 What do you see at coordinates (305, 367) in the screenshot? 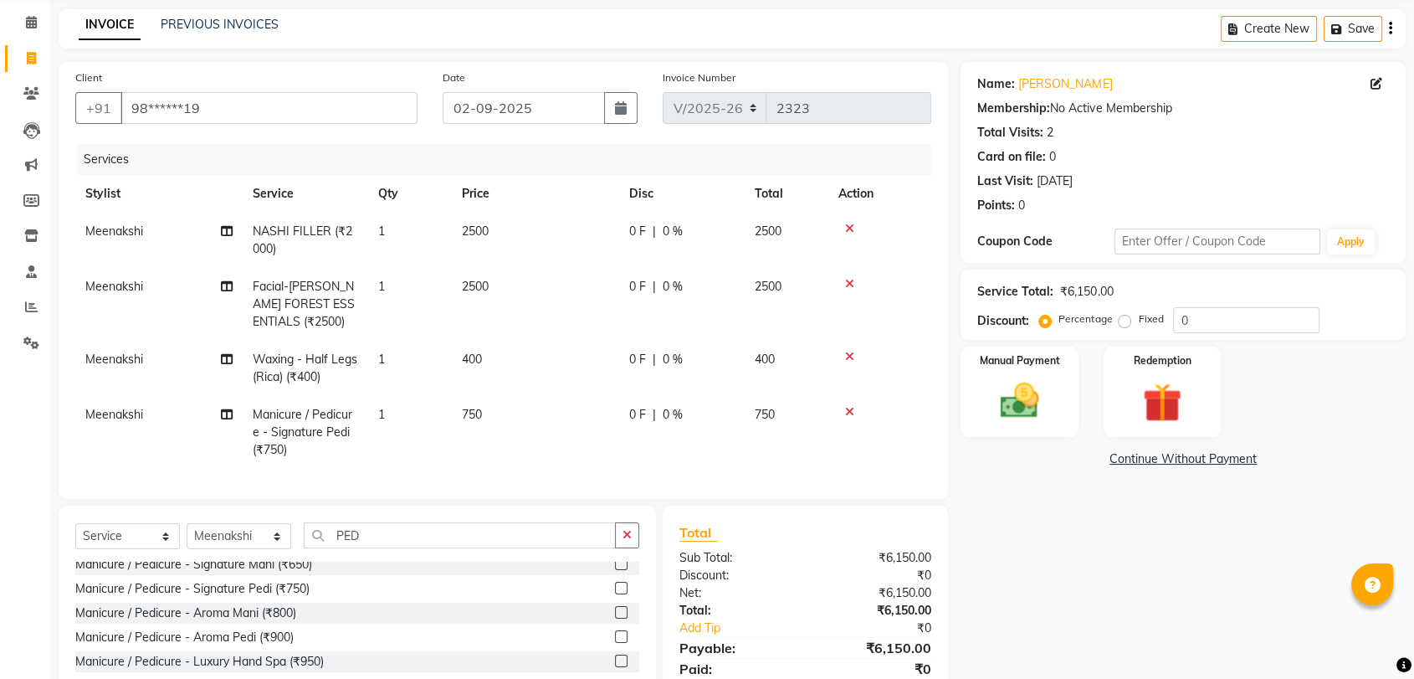
I see `span: Waxing - Half Legs (Rica) (₹400)` at bounding box center [305, 367].